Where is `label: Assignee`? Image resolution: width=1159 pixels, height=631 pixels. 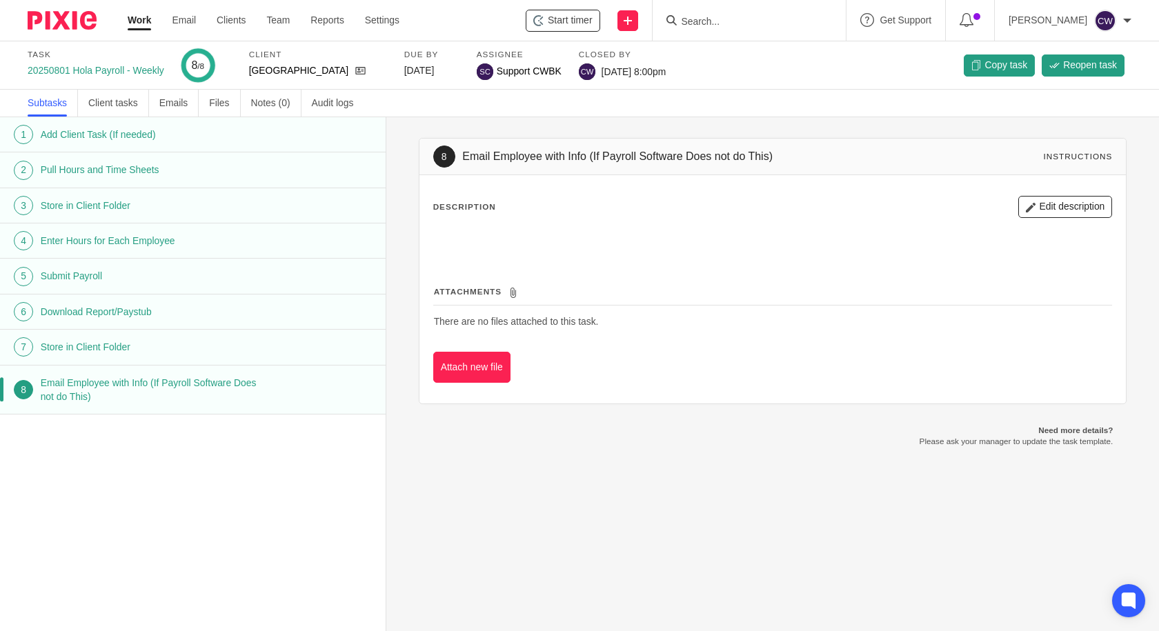 label: Assignee is located at coordinates (518, 54).